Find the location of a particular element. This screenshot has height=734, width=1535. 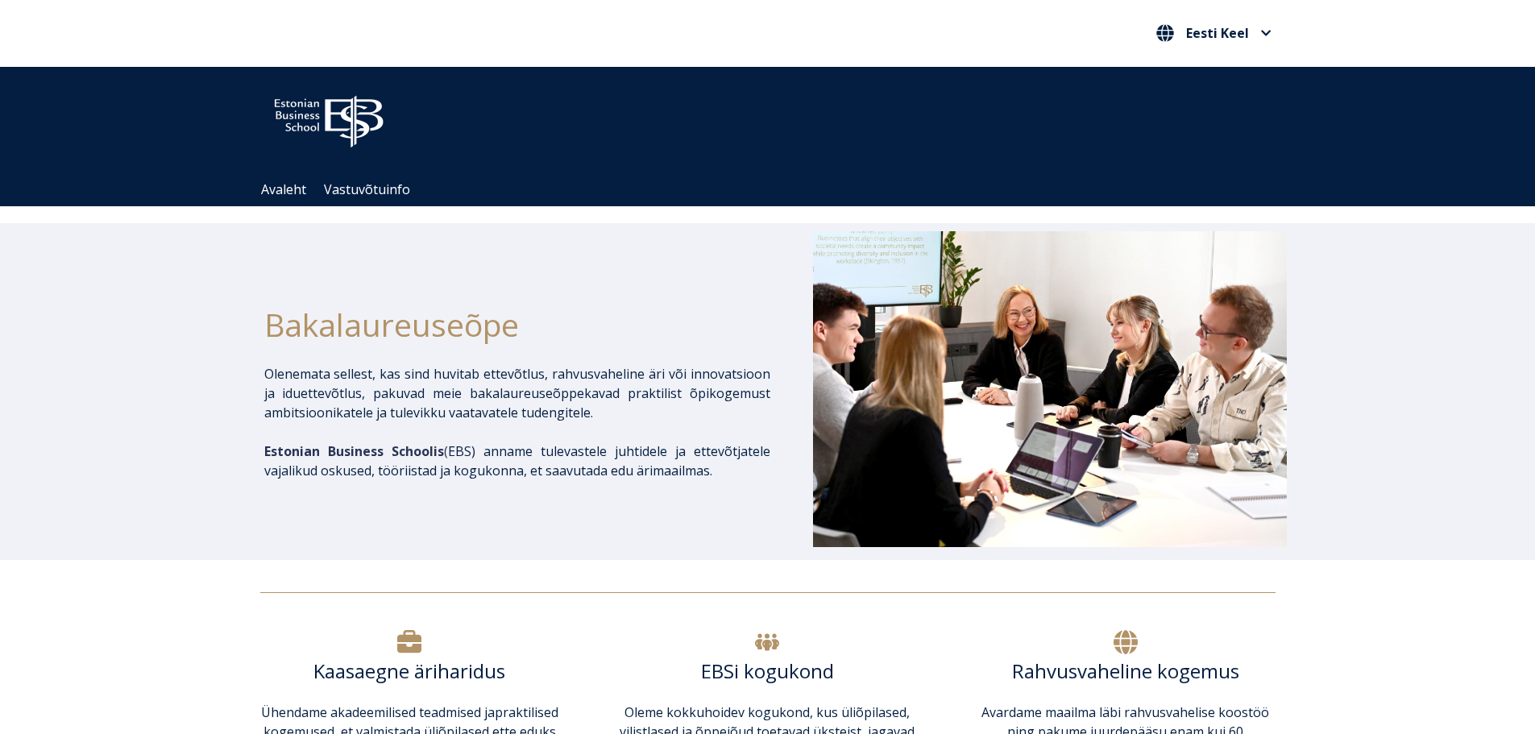

h6: Rahvusvaheline kogemus is located at coordinates (1125, 671).